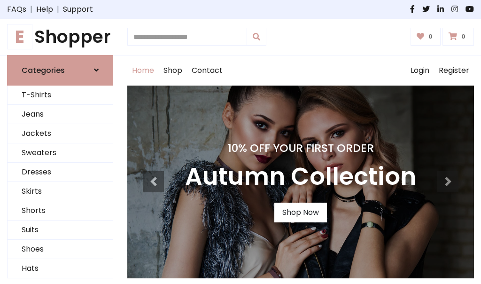  I want to click on a: Sweaters, so click(60, 153).